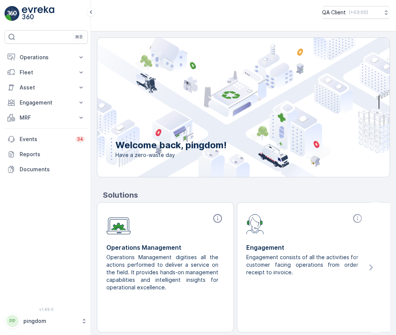 The image size is (396, 335). I want to click on button: Engagement, so click(46, 103).